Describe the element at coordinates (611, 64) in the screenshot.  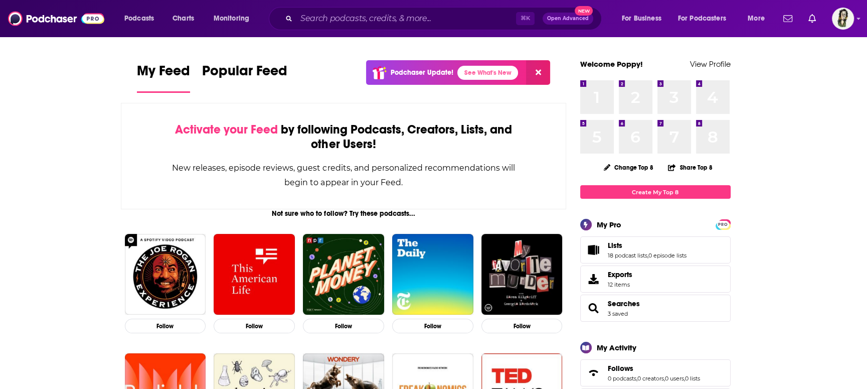
I see `a: Welcome Poppy!` at that location.